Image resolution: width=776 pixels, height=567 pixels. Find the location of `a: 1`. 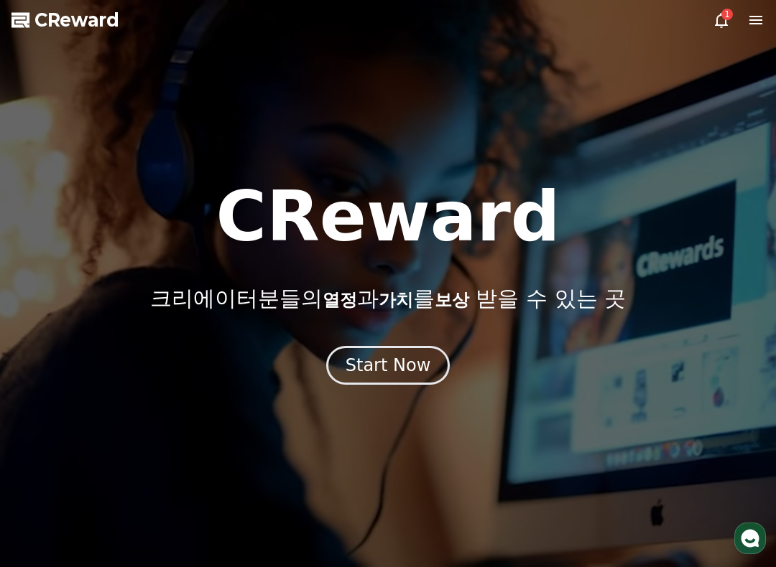

a: 1 is located at coordinates (721, 20).